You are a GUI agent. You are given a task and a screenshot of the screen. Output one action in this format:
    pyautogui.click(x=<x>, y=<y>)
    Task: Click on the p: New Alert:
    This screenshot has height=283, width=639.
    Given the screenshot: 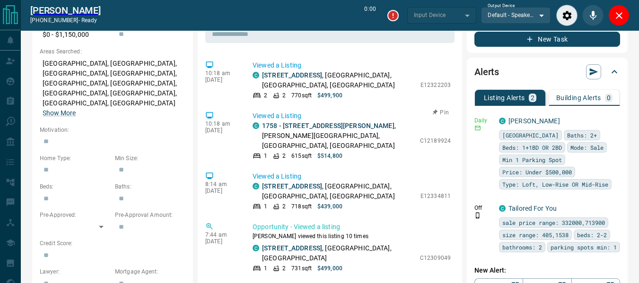 What is the action you would take?
    pyautogui.click(x=547, y=270)
    